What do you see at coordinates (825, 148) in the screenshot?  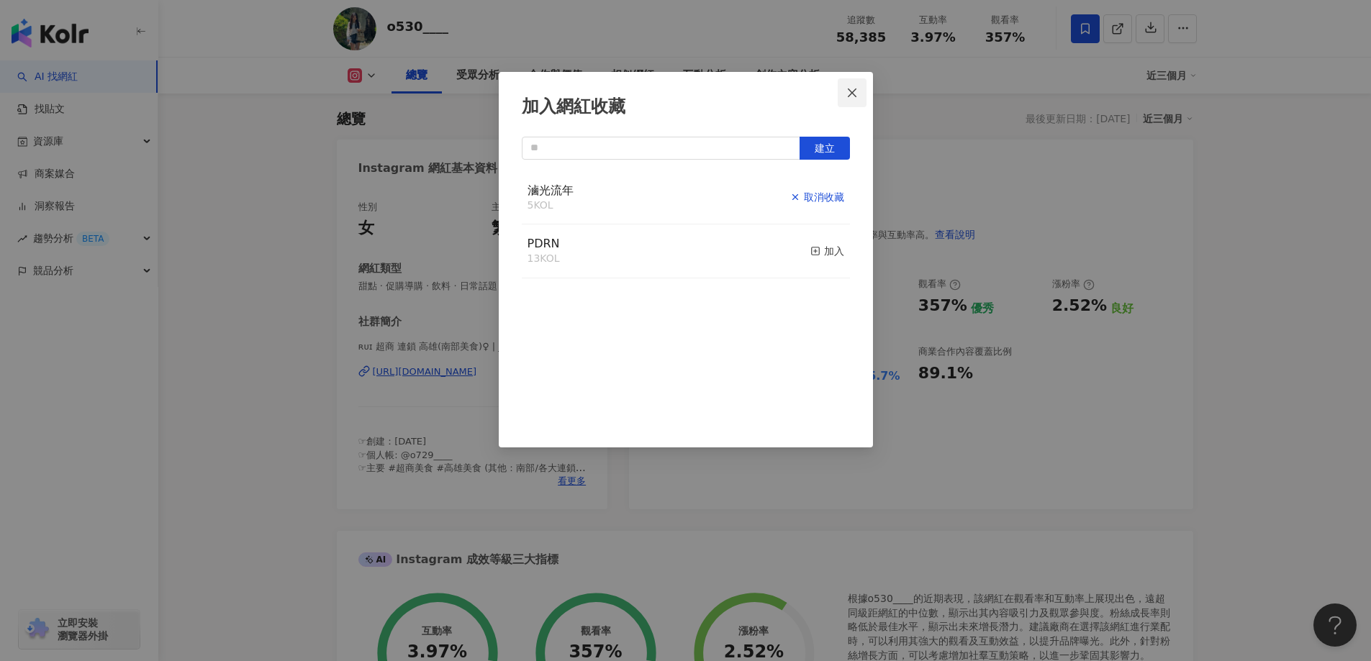 I see `span: 建立` at bounding box center [825, 148].